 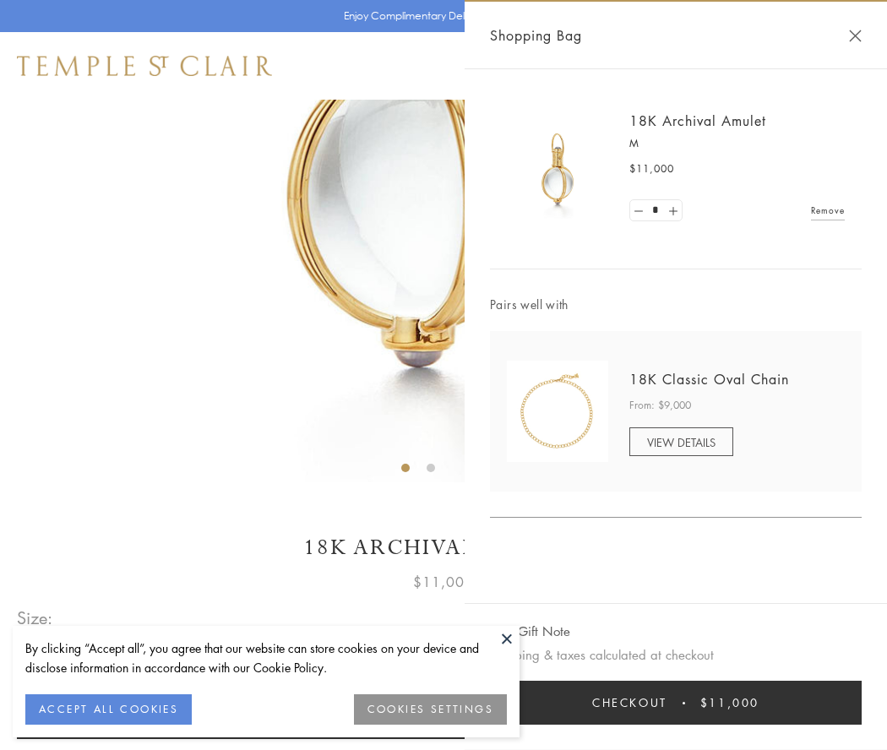 What do you see at coordinates (681, 442) in the screenshot?
I see `a: VIEW DETAILS` at bounding box center [681, 442].